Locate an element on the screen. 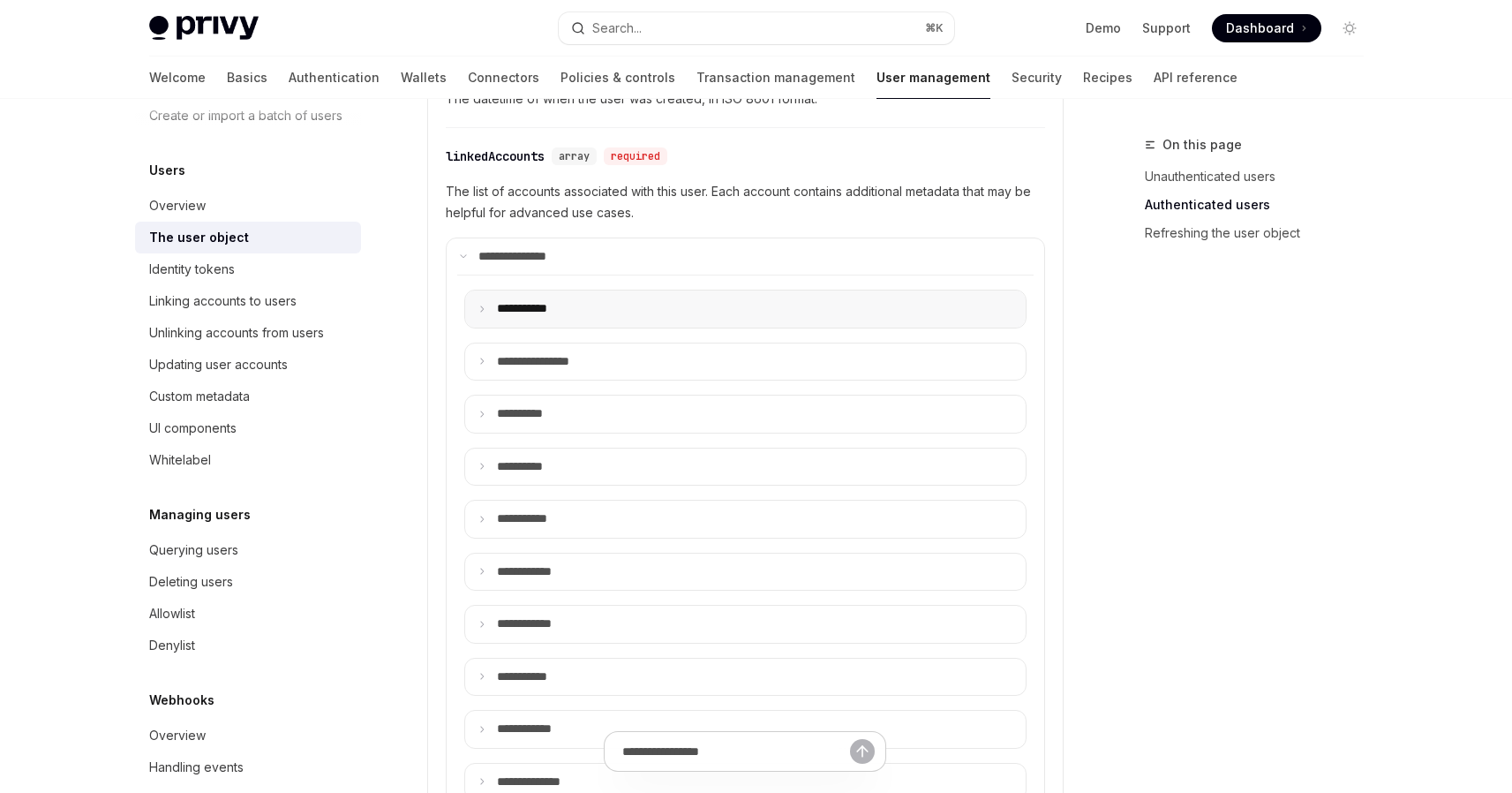  div: Updating user accounts is located at coordinates (218, 365).